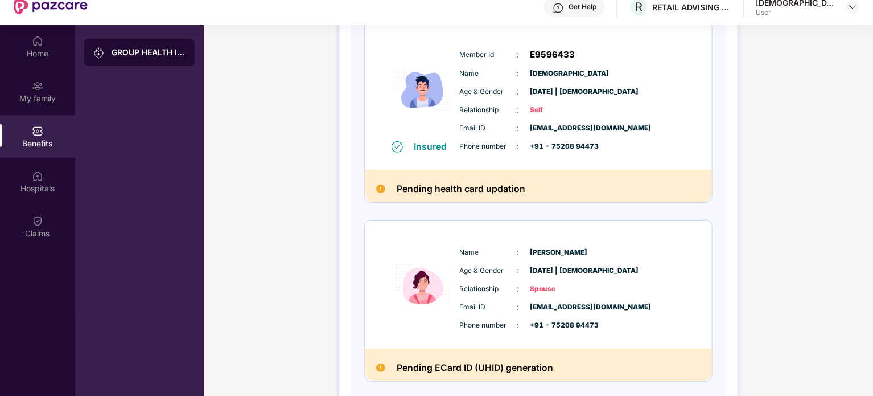  What do you see at coordinates (461, 188) in the screenshot?
I see `h2: Pending health card updation` at bounding box center [461, 188].